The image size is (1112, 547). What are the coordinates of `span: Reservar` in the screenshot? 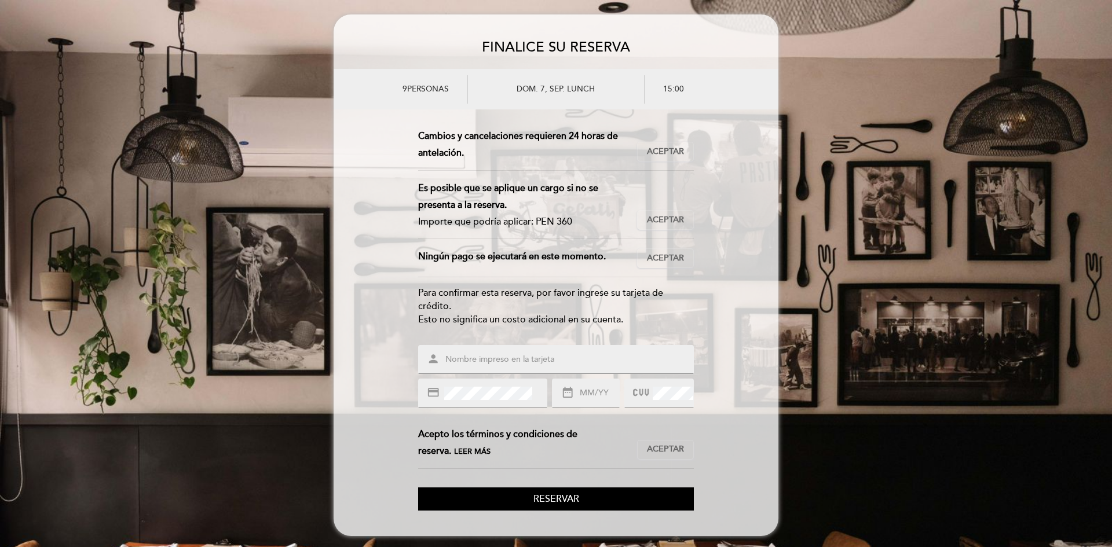 It's located at (556, 499).